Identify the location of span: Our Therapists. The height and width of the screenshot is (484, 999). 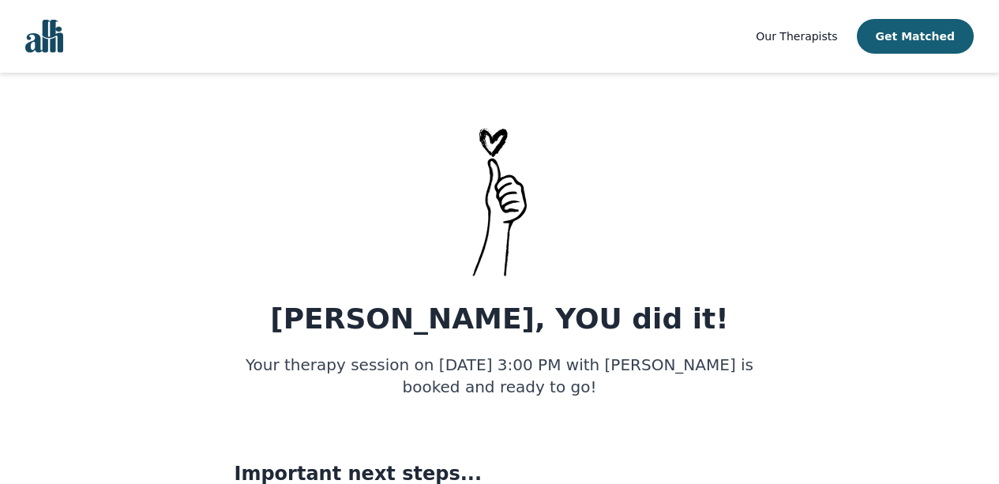
(796, 36).